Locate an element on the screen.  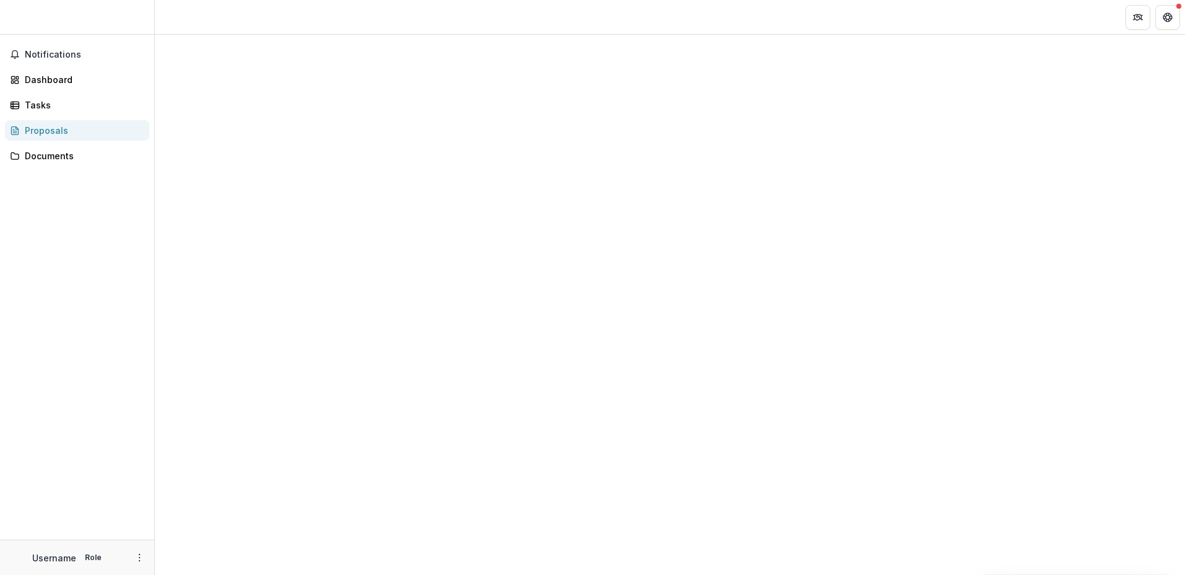
p: Username is located at coordinates (54, 558).